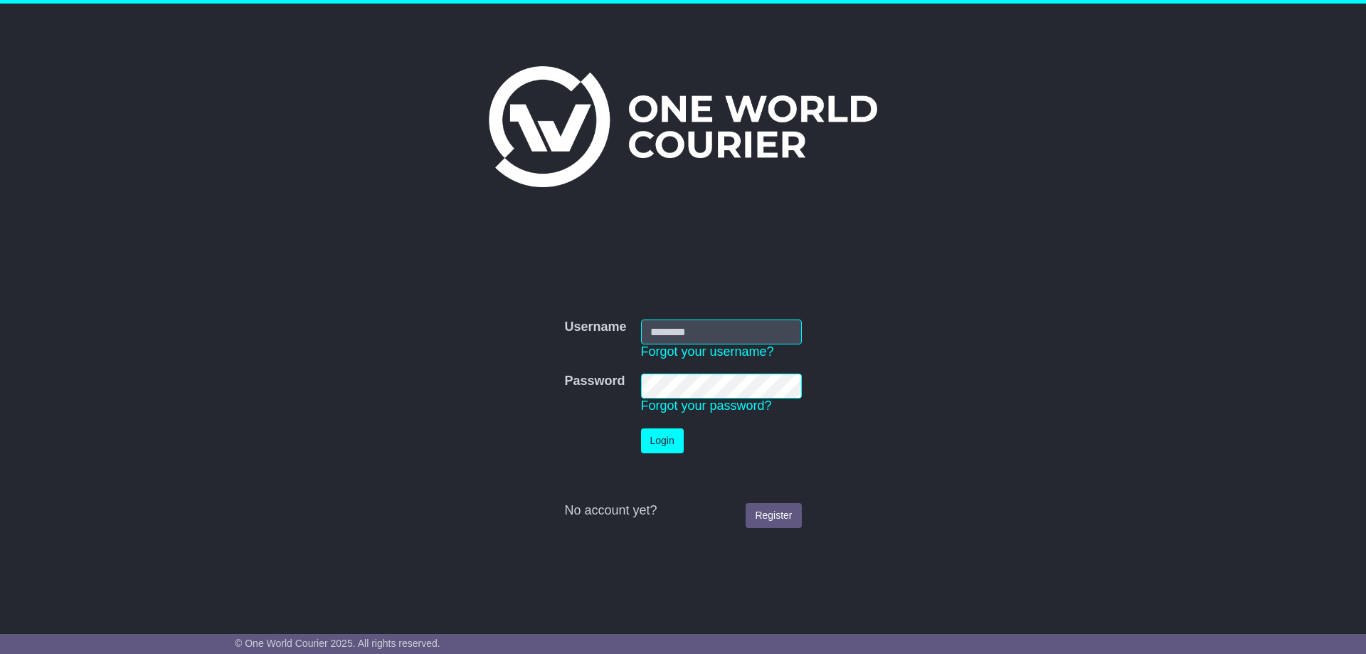  Describe the element at coordinates (662, 440) in the screenshot. I see `button: Login` at that location.